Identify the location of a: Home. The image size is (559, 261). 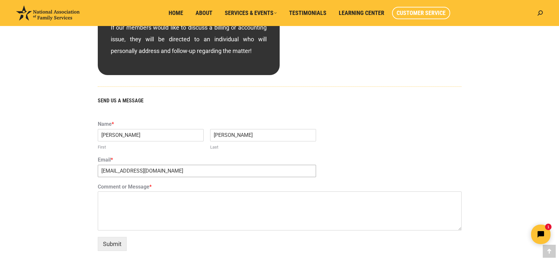
(176, 13).